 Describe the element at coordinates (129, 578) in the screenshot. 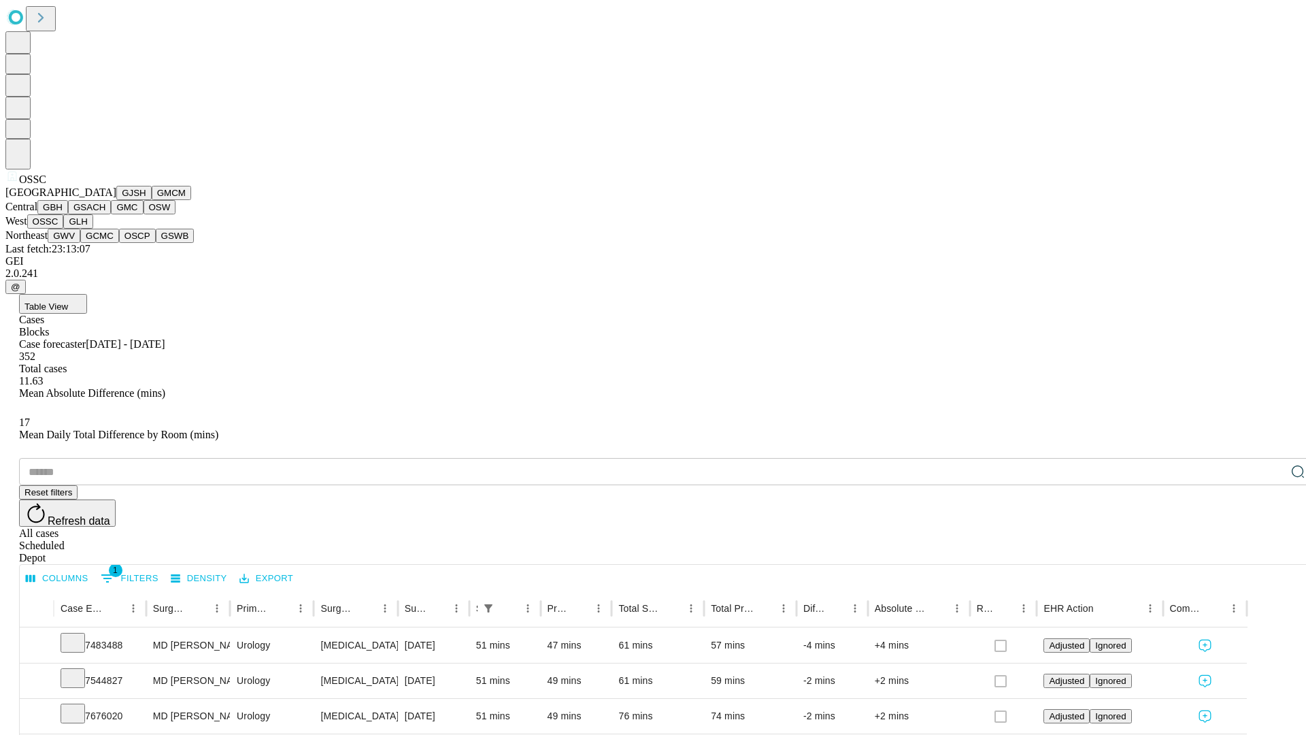

I see `button: Show filters` at that location.